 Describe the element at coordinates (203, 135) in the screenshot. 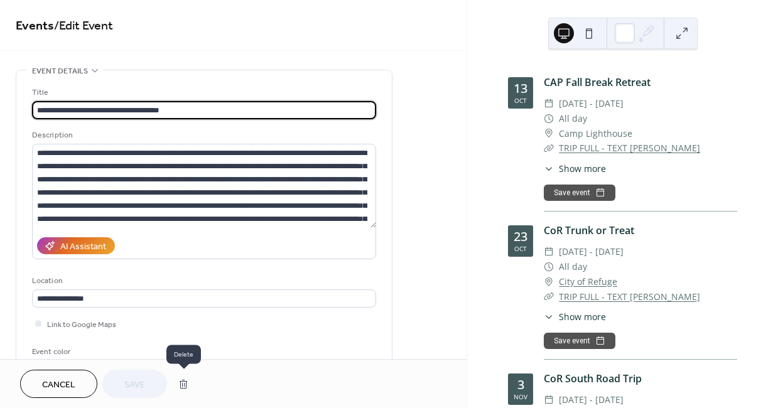

I see `div: Description` at that location.